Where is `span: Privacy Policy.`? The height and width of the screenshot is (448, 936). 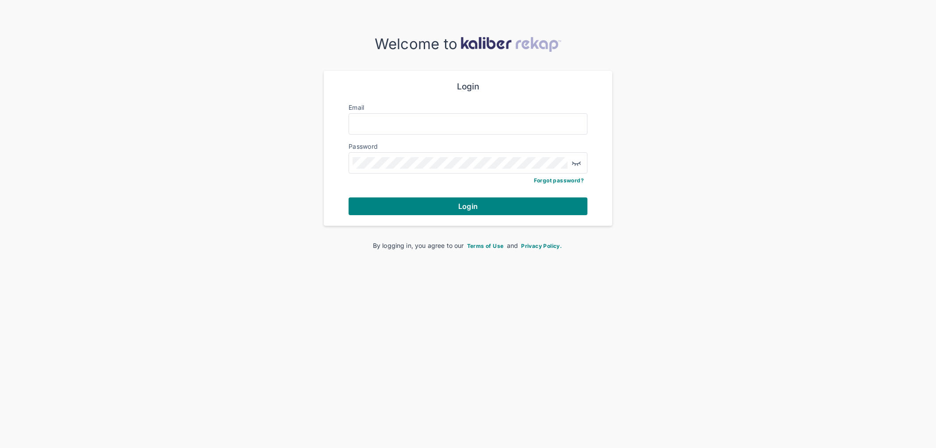 span: Privacy Policy. is located at coordinates (542, 246).